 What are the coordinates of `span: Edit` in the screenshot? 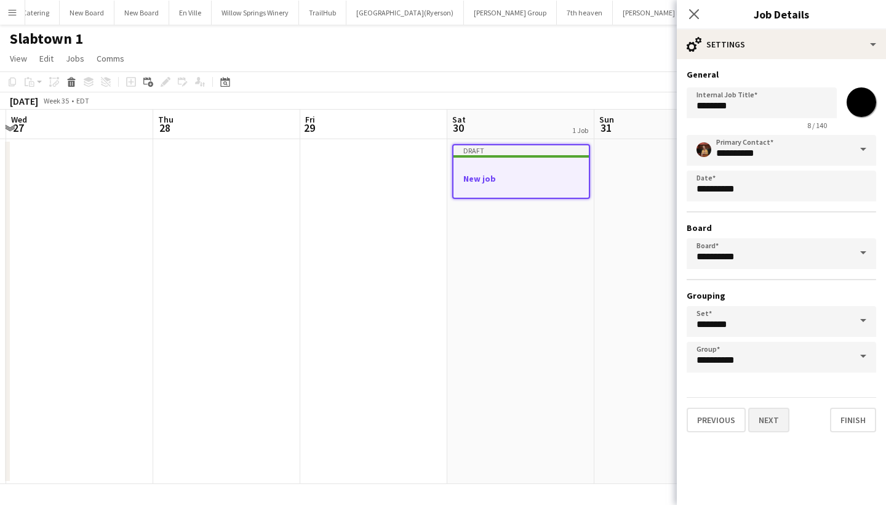 It's located at (46, 58).